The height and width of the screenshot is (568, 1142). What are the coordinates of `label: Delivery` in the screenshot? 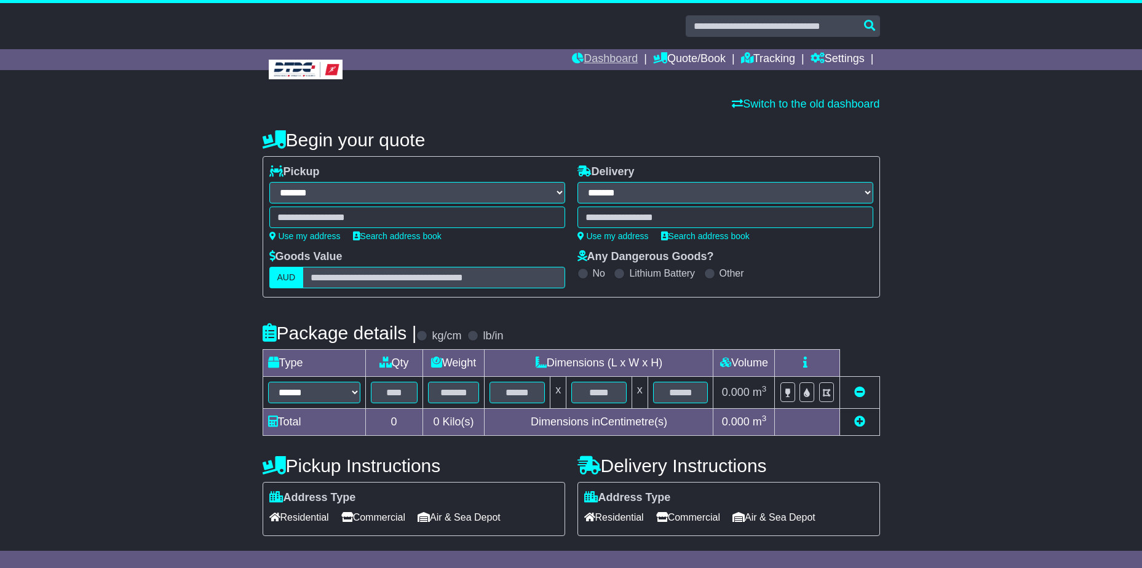 It's located at (606, 172).